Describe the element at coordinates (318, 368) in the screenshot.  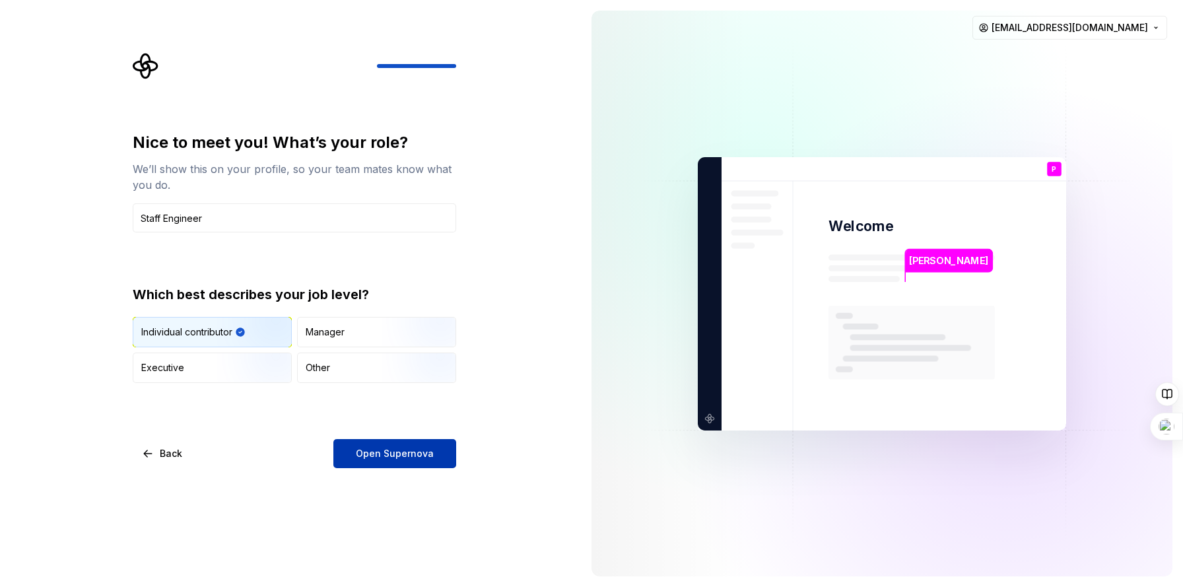
I see `div: Other` at that location.